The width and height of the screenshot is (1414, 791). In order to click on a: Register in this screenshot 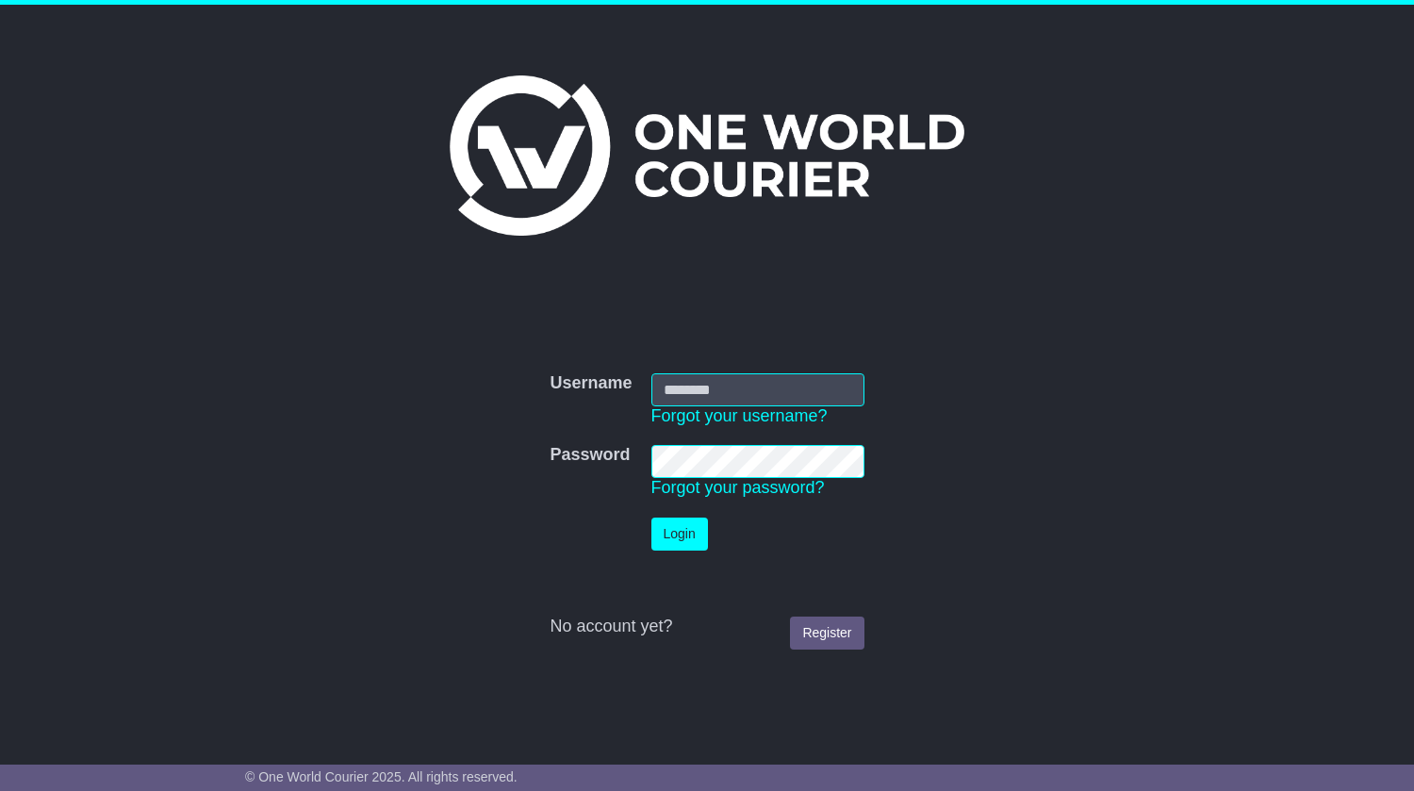, I will do `click(827, 632)`.